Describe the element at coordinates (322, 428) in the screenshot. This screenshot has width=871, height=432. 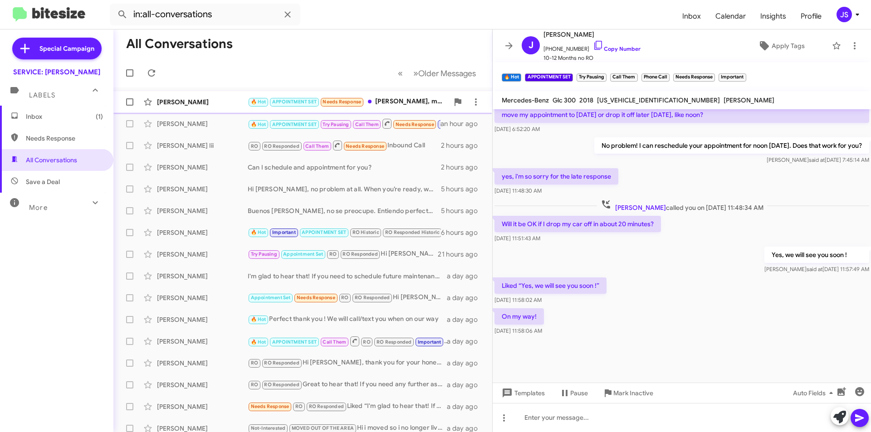
I see `span: MOVED OUT OF THE AREA` at that location.